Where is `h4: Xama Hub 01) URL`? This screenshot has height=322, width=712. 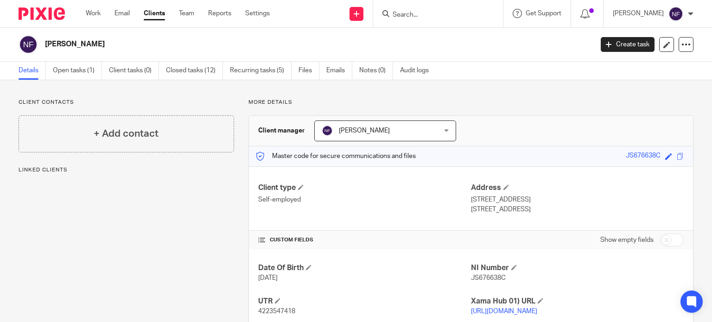 h4: Xama Hub 01) URL is located at coordinates (577, 301).